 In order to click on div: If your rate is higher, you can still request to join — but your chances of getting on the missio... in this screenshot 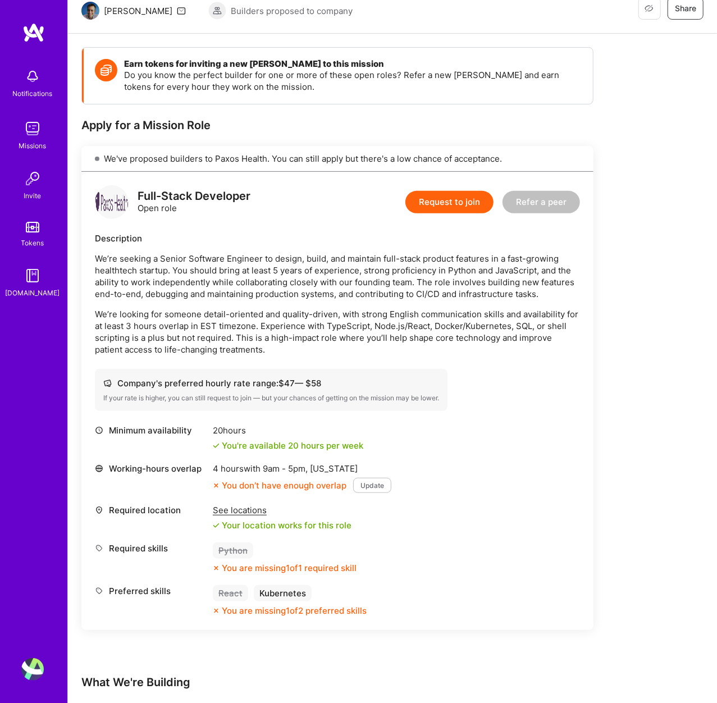, I will do `click(271, 398)`.